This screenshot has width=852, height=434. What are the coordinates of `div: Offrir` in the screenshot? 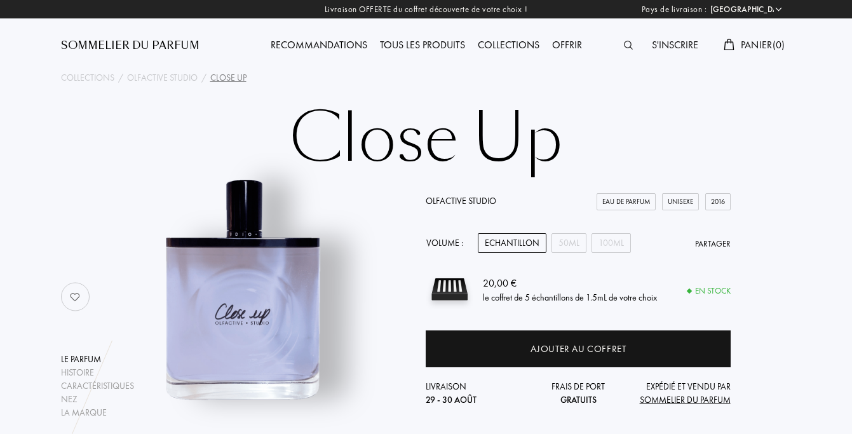 It's located at (567, 46).